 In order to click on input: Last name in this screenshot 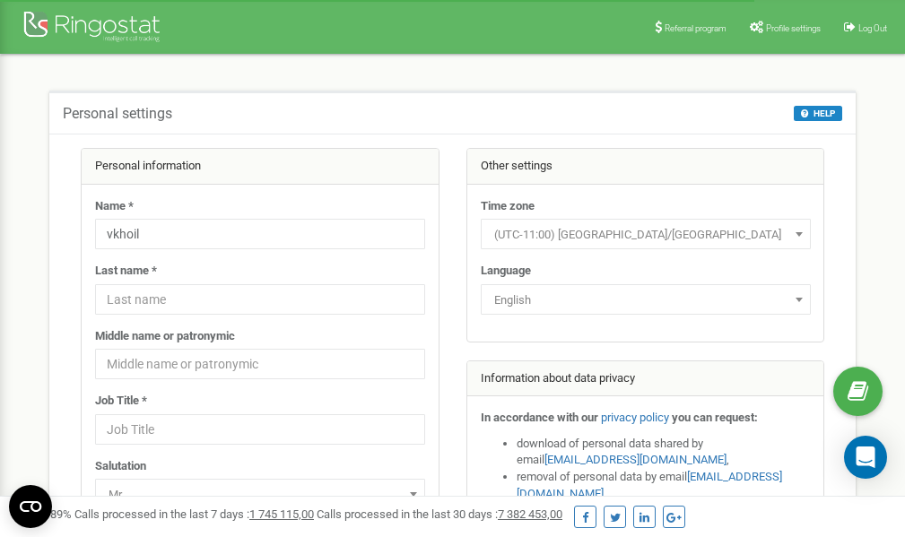, I will do `click(260, 300)`.